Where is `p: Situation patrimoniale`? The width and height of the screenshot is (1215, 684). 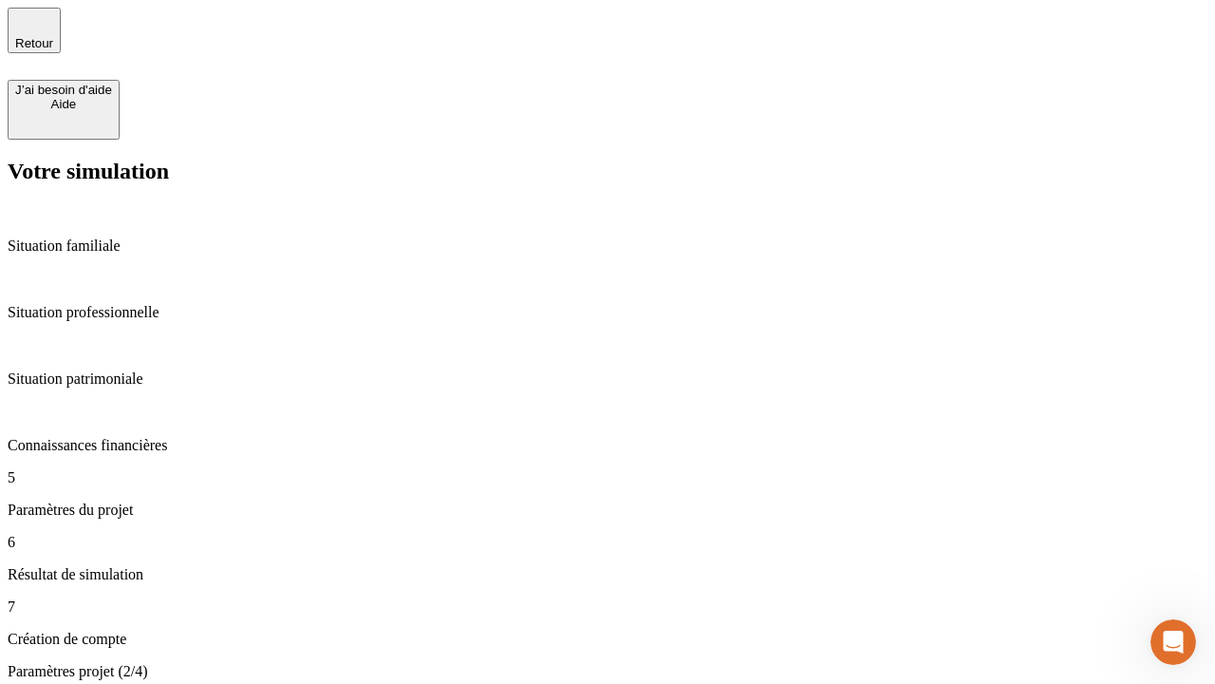
p: Situation patrimoniale is located at coordinates (608, 379).